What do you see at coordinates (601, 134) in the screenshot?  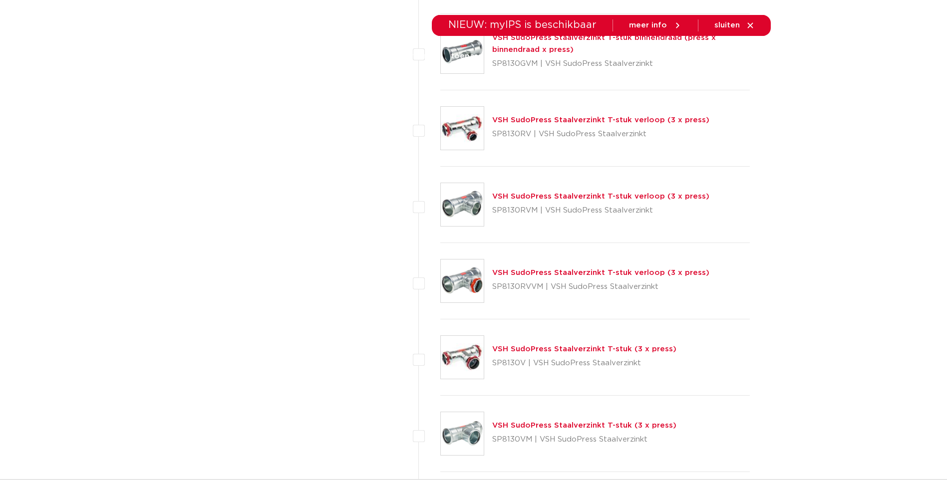 I see `p: SP8130RV | VSH SudoPress Staalverzinkt` at bounding box center [601, 134].